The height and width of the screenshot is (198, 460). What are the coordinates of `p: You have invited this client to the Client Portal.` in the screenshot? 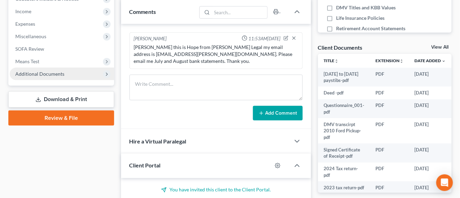 It's located at (216, 190).